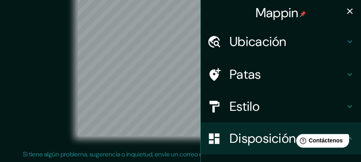 This screenshot has height=162, width=361. What do you see at coordinates (129, 154) in the screenshot?
I see `font: Si tiene algún problema, sugerencia o inquietud, envíe un correo electrónico a` at bounding box center [129, 154].